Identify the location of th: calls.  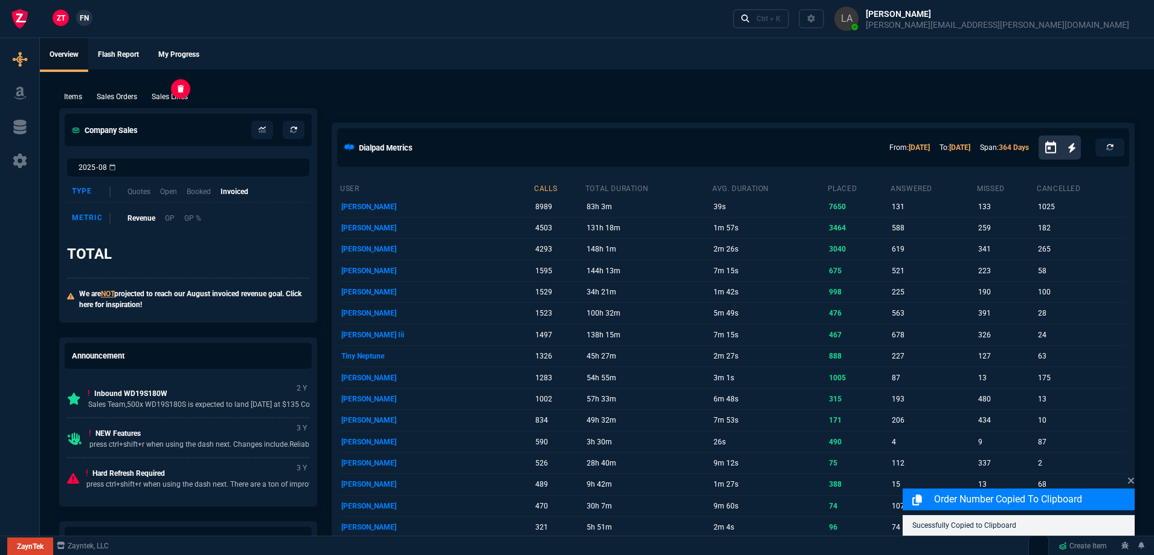
(559, 187).